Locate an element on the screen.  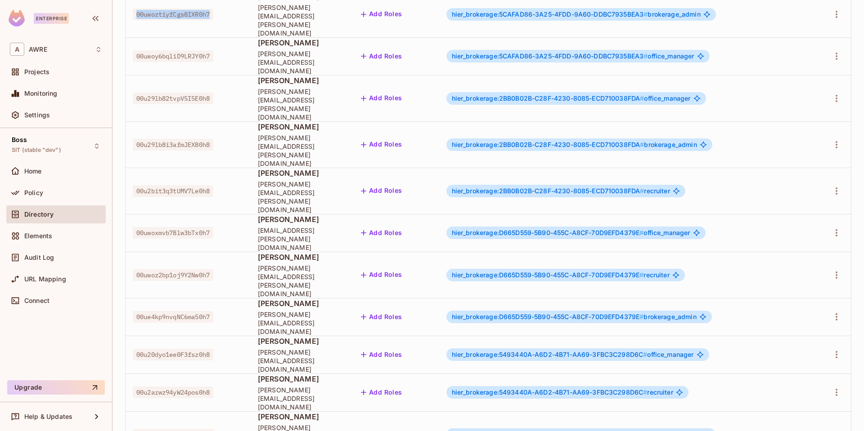
span: URL Mapping is located at coordinates (45, 279).